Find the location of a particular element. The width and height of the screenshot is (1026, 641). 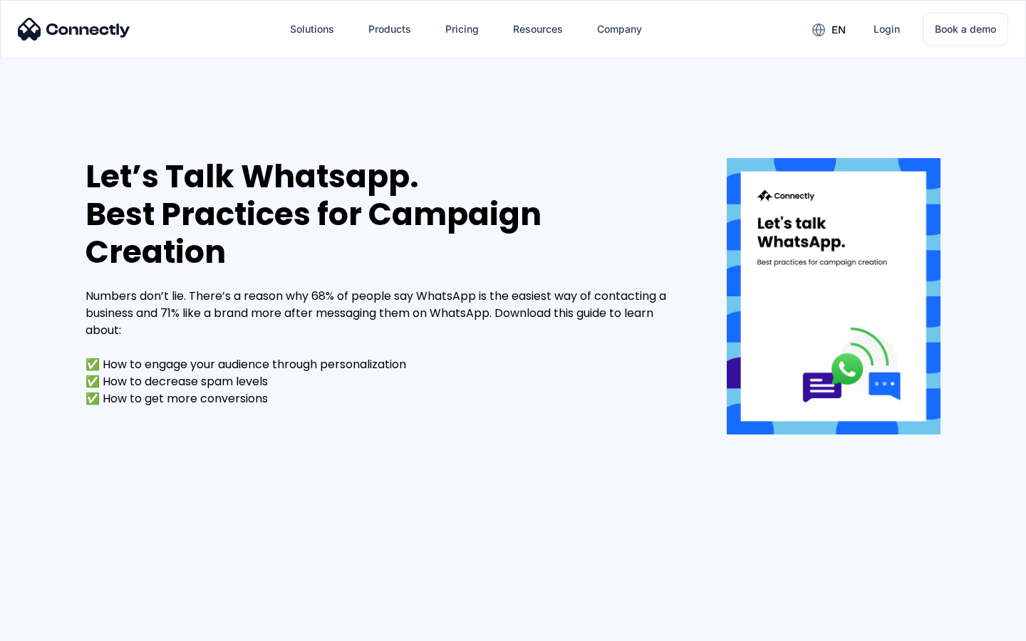

div: Let’s Talk Whatsapp. Best Practices for Campaign Creation is located at coordinates (385, 214).